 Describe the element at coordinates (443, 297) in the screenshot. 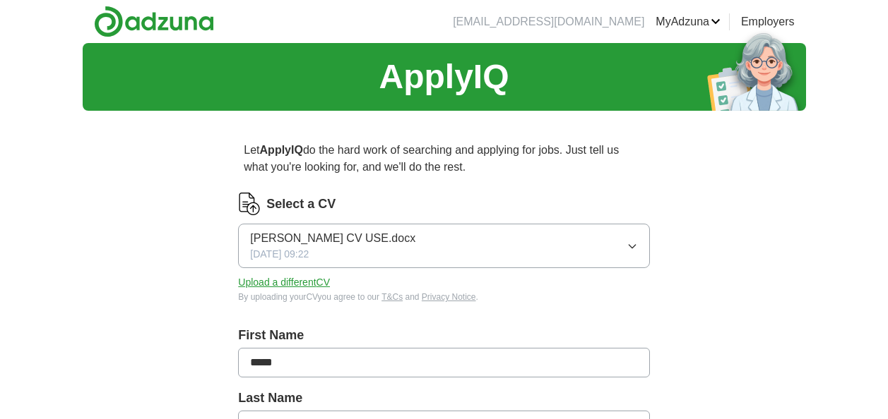

I see `div: By uploading your CV you agree to our and .` at that location.